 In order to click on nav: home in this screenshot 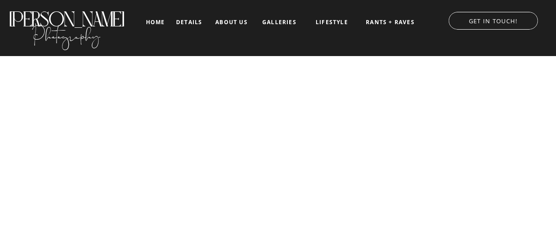, I will do `click(155, 22)`.